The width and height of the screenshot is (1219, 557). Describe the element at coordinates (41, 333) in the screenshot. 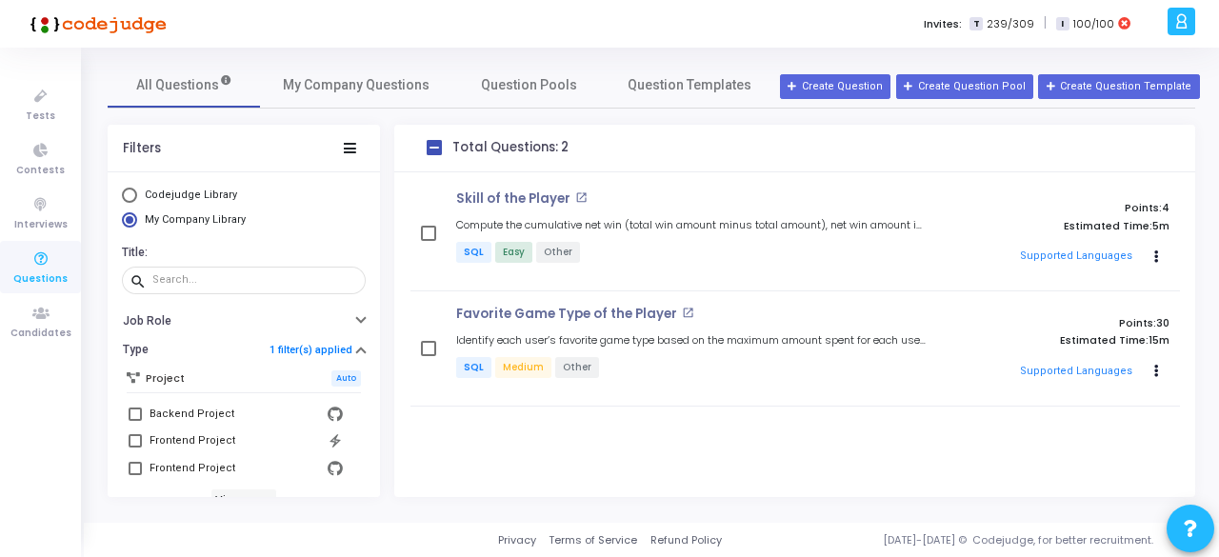

I see `span: Candidates` at that location.